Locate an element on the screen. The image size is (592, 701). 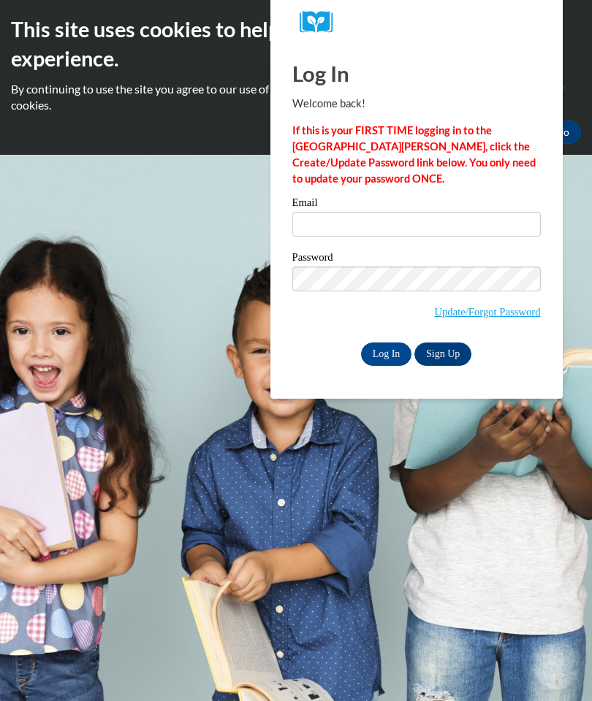
label: Email is located at coordinates (416, 205).